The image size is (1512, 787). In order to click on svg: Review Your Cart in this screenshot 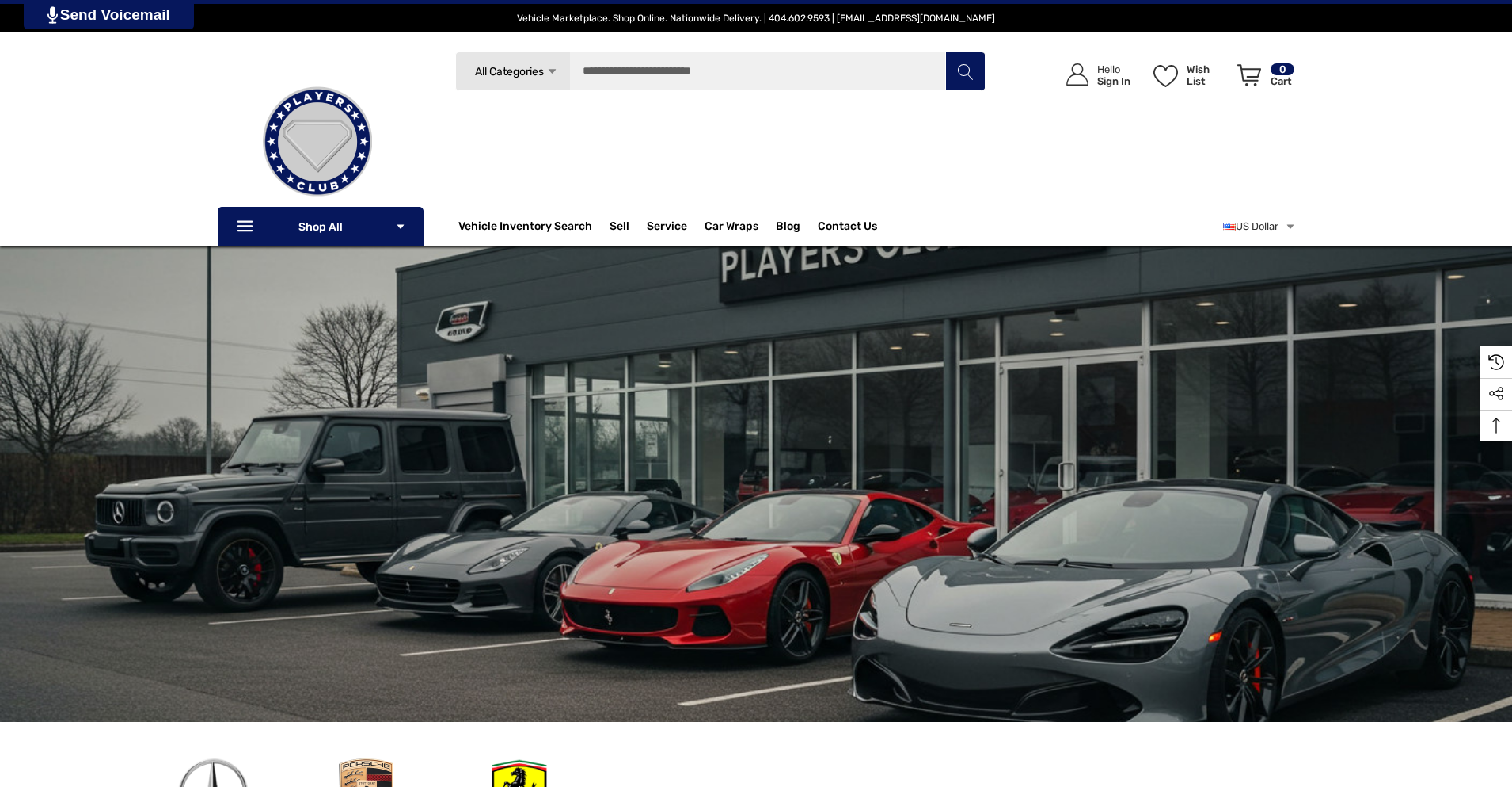, I will do `click(1250, 76)`.